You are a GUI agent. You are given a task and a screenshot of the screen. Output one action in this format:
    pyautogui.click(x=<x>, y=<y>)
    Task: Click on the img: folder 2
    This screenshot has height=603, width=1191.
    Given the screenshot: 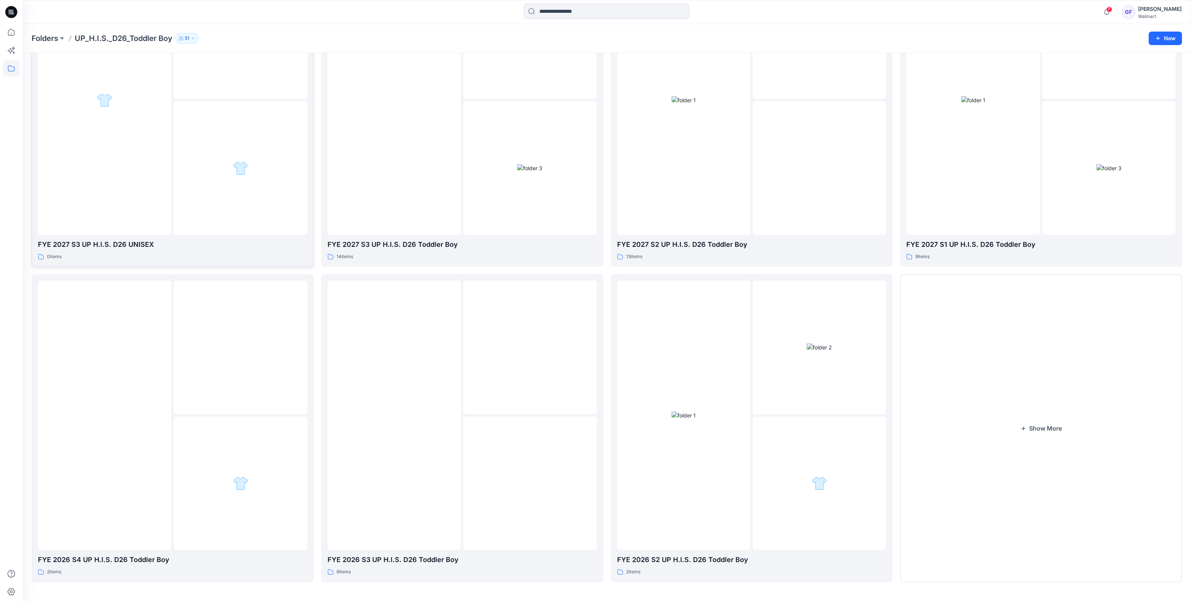 What is the action you would take?
    pyautogui.click(x=819, y=347)
    